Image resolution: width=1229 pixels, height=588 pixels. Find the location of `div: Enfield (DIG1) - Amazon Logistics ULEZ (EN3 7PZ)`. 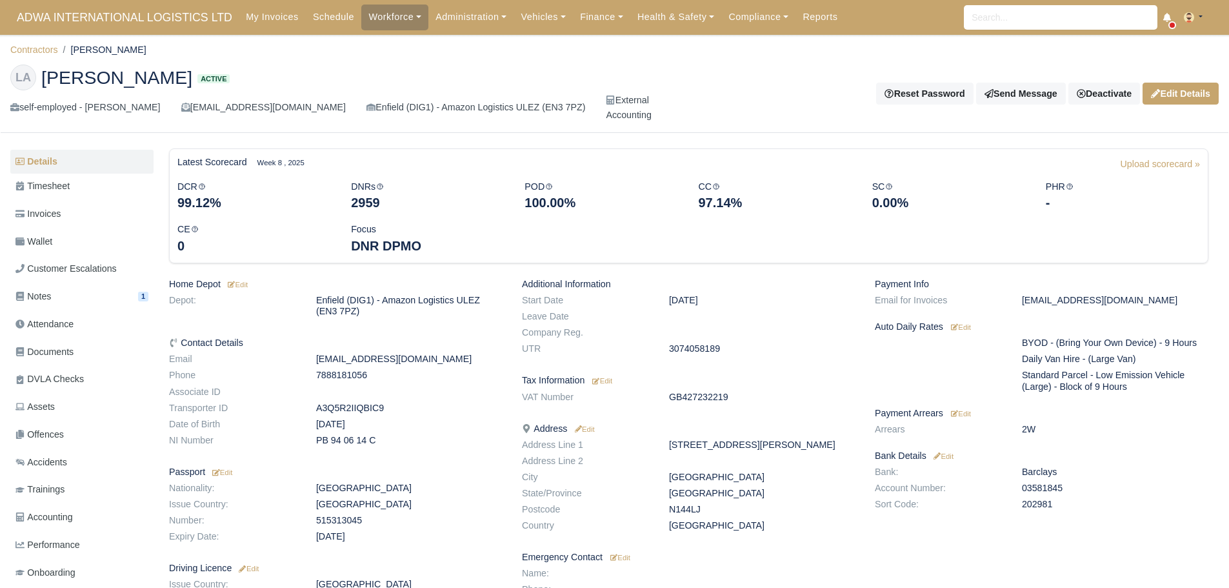

div: Enfield (DIG1) - Amazon Logistics ULEZ (EN3 7PZ) is located at coordinates (475, 107).